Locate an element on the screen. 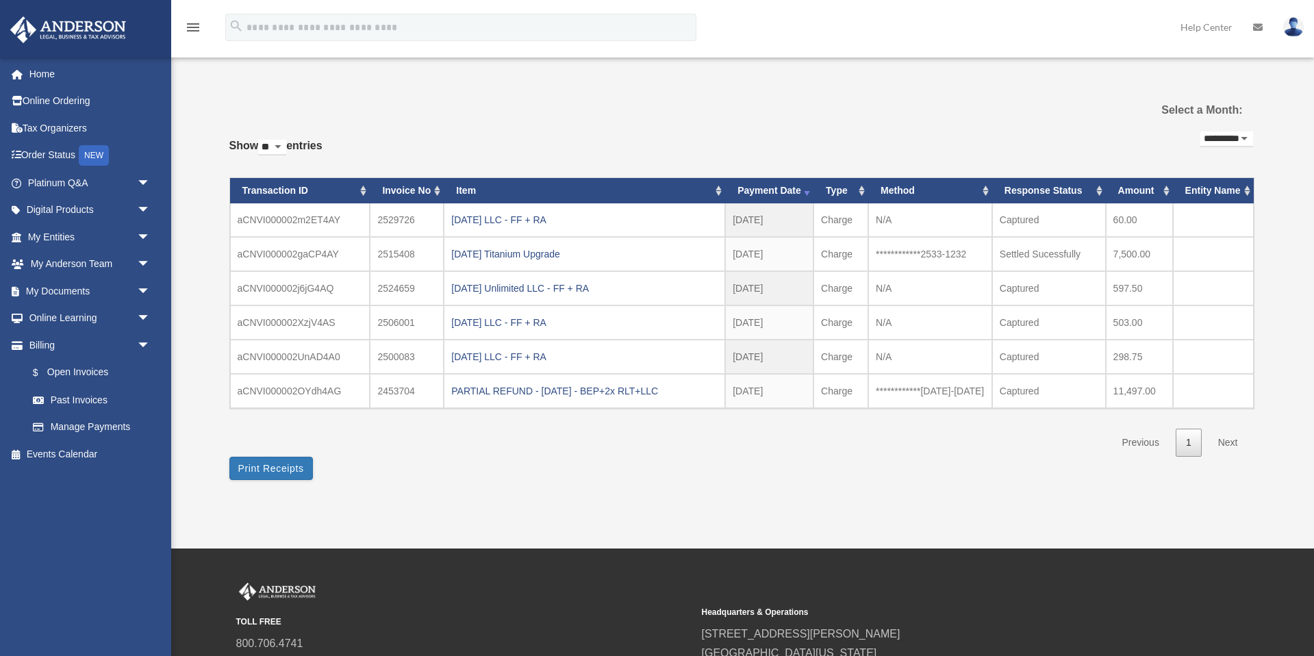 The width and height of the screenshot is (1314, 656). a: Manage Payments is located at coordinates (95, 427).